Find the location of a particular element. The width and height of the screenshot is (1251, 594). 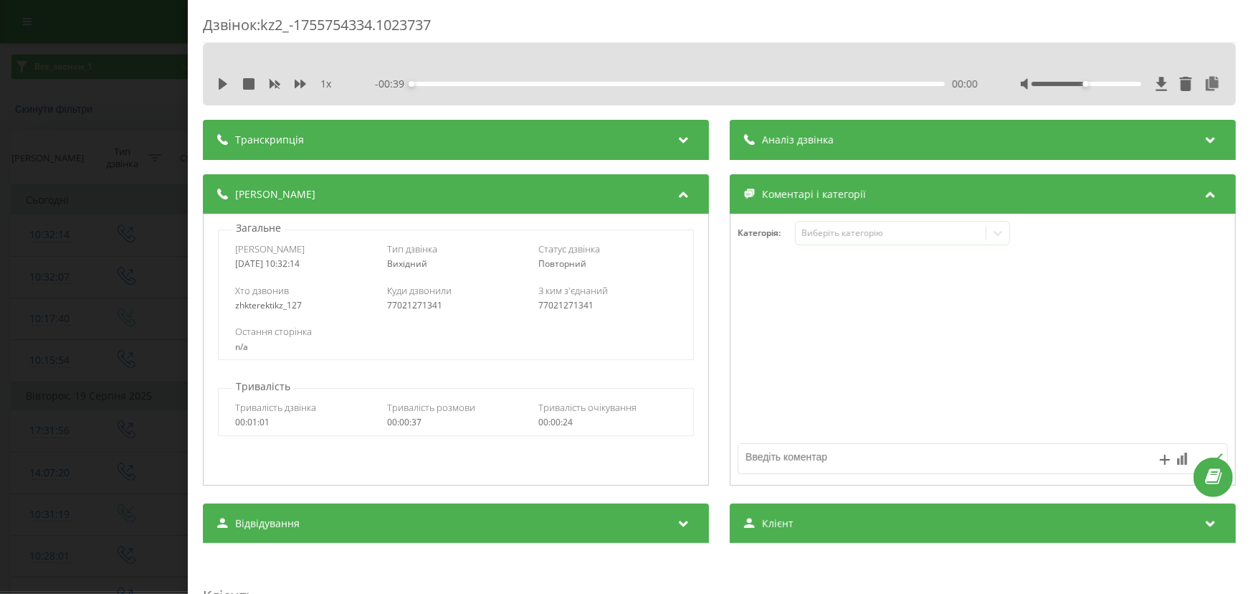

div: 00:00:37 is located at coordinates (456, 422).